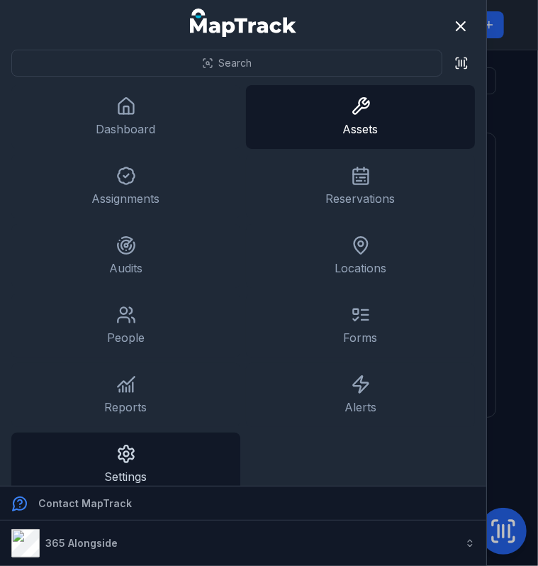  Describe the element at coordinates (360, 395) in the screenshot. I see `a: Alerts` at that location.